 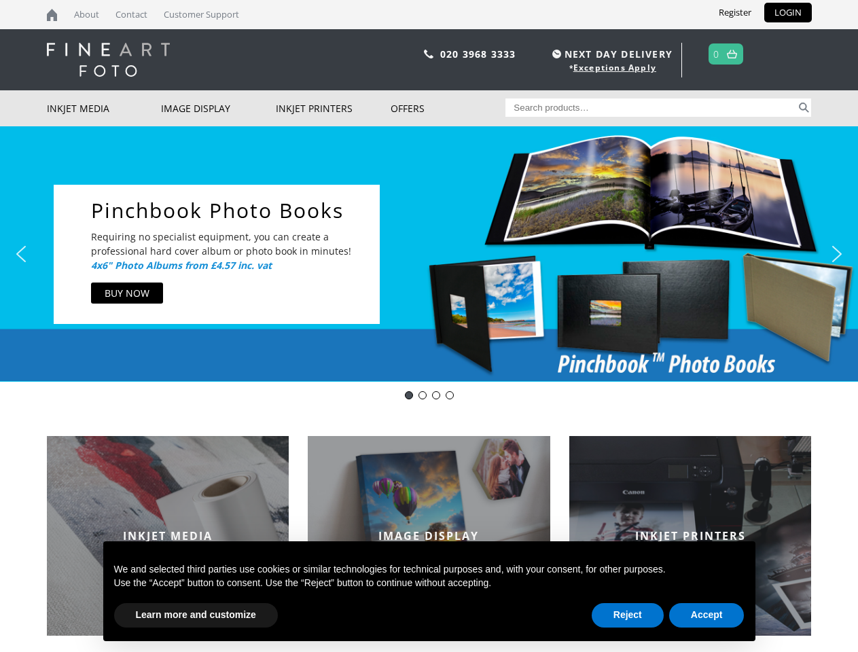 What do you see at coordinates (228, 211) in the screenshot?
I see `a: Pinchbook Photo Books` at bounding box center [228, 211].